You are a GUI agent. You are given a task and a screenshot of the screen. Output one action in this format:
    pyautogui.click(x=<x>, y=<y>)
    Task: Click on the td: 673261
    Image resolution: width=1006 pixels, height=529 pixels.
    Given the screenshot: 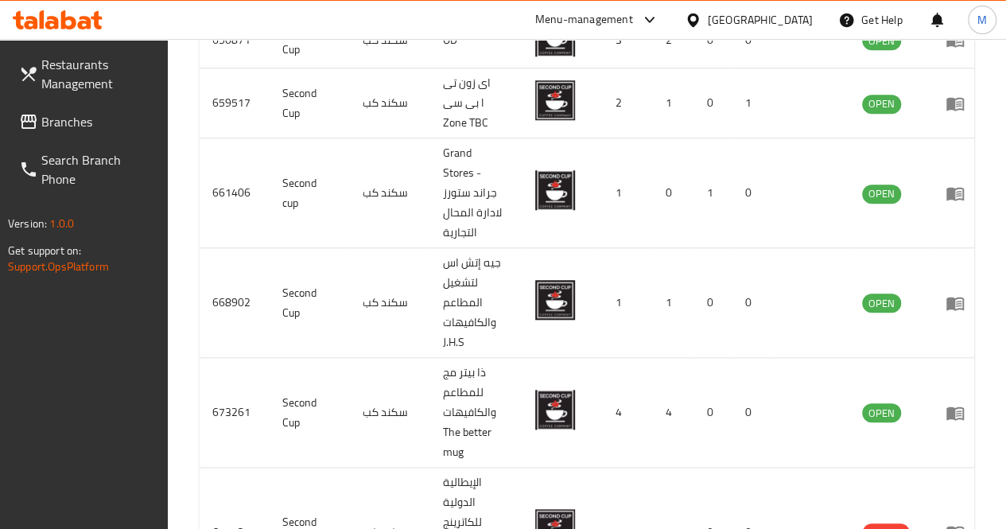 What is the action you would take?
    pyautogui.click(x=235, y=413)
    